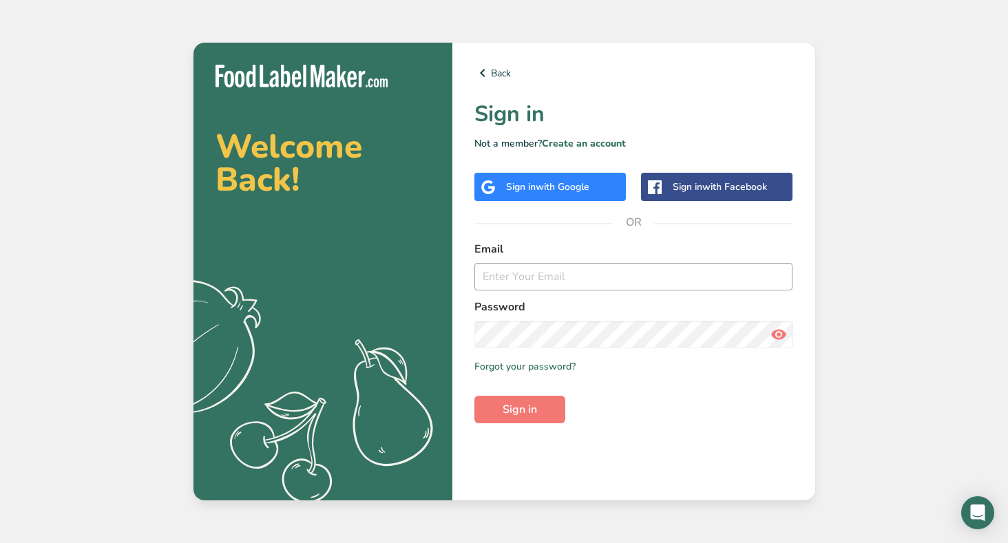 Image resolution: width=1008 pixels, height=543 pixels. What do you see at coordinates (634, 143) in the screenshot?
I see `p: Not a member?` at bounding box center [634, 143].